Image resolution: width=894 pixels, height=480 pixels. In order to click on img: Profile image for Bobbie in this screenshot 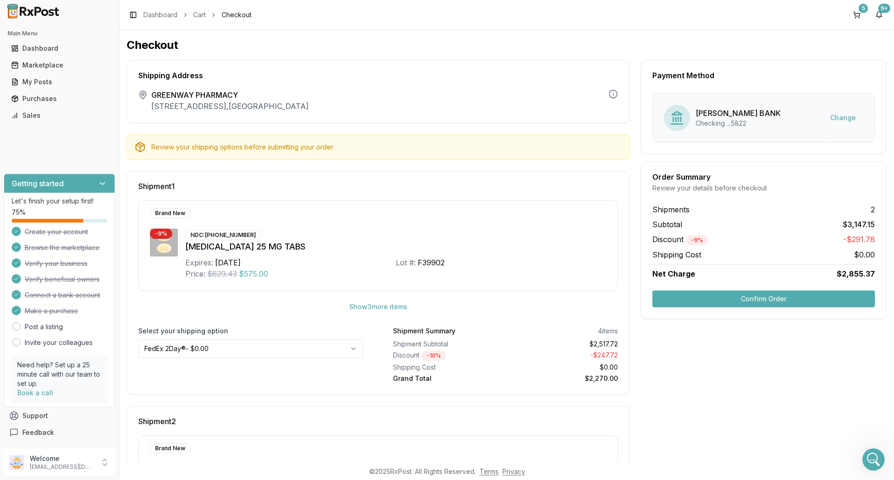, I will do `click(118, 24)`.